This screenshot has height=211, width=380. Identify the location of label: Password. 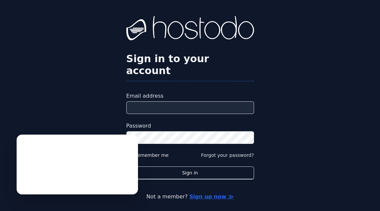
(190, 126).